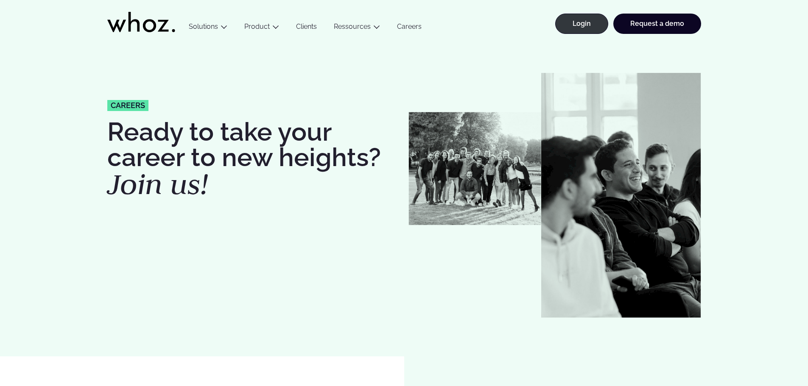  What do you see at coordinates (254, 159) in the screenshot?
I see `h1: Ready to take your career to new heights?` at bounding box center [254, 159].